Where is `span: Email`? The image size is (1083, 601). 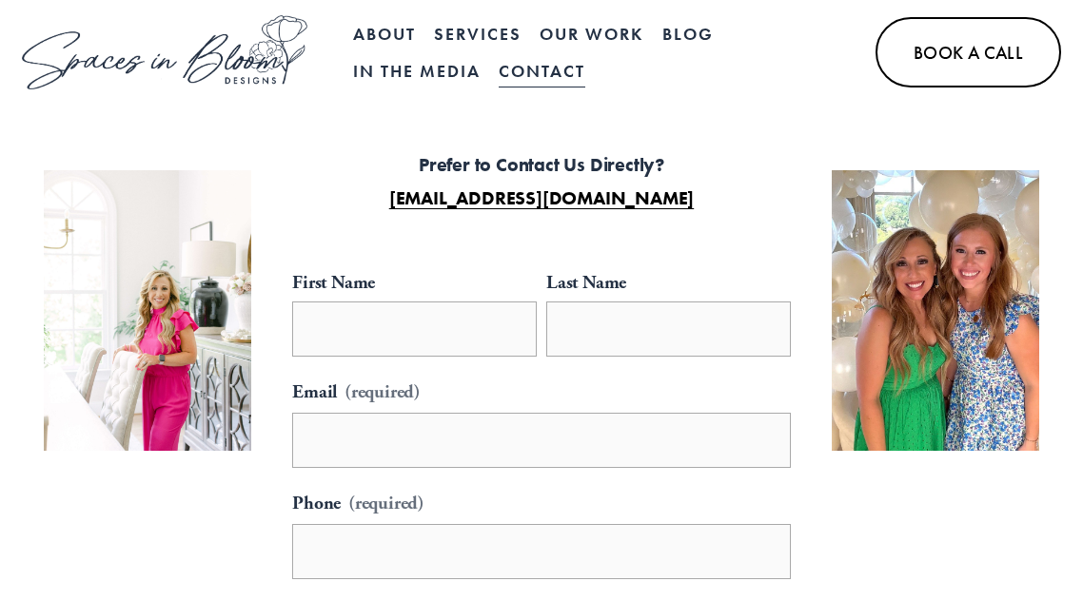
span: Email is located at coordinates (314, 393).